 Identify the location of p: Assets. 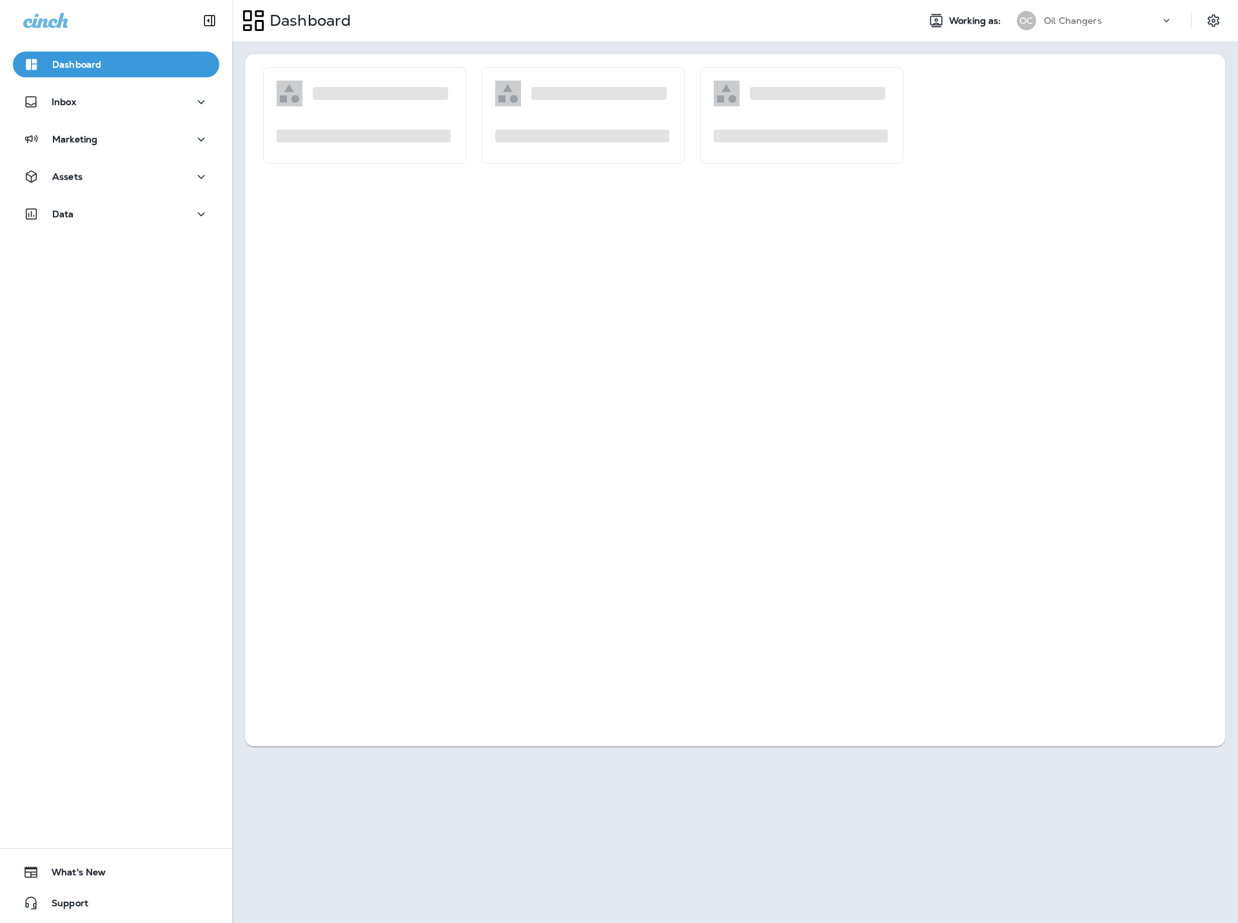
(67, 177).